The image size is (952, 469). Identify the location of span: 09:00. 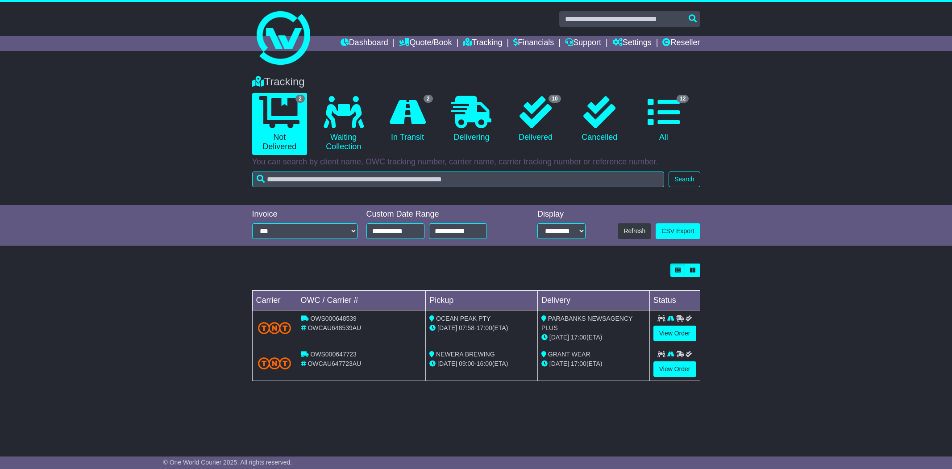
(467, 363).